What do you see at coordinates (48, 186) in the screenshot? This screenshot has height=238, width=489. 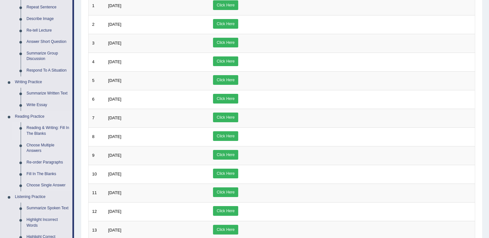 I see `a: Choose Single Answer` at bounding box center [48, 186].